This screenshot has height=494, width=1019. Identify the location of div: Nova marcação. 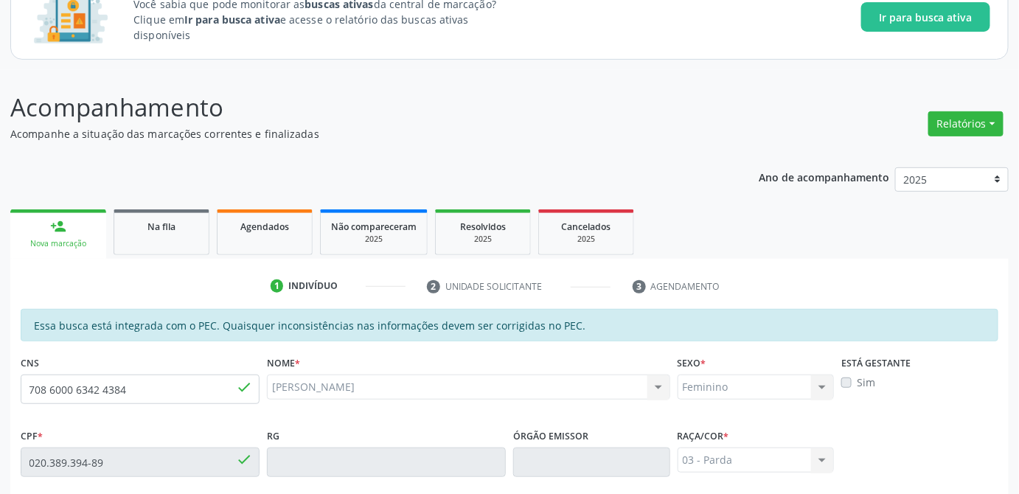
(58, 243).